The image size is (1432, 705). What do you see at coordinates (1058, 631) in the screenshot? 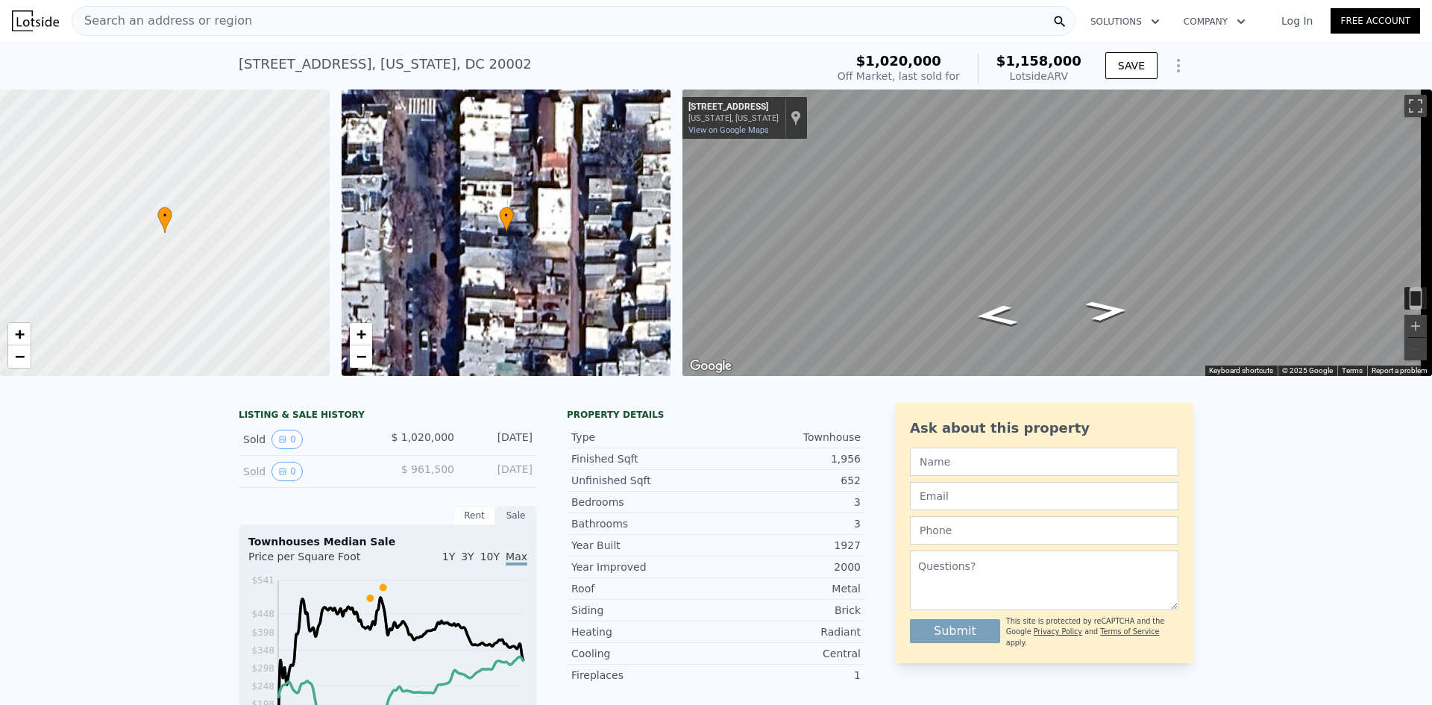
I see `a: Privacy Policy` at bounding box center [1058, 631].